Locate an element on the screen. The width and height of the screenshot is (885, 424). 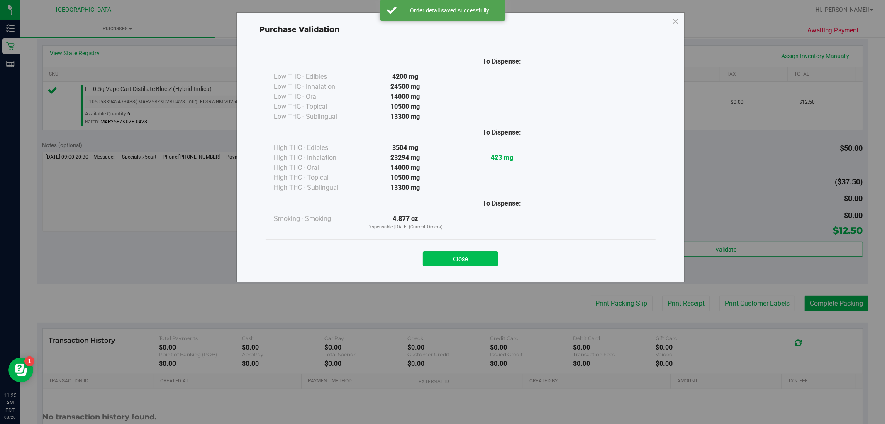
div: Low THC - Sublingual is located at coordinates (315, 117).